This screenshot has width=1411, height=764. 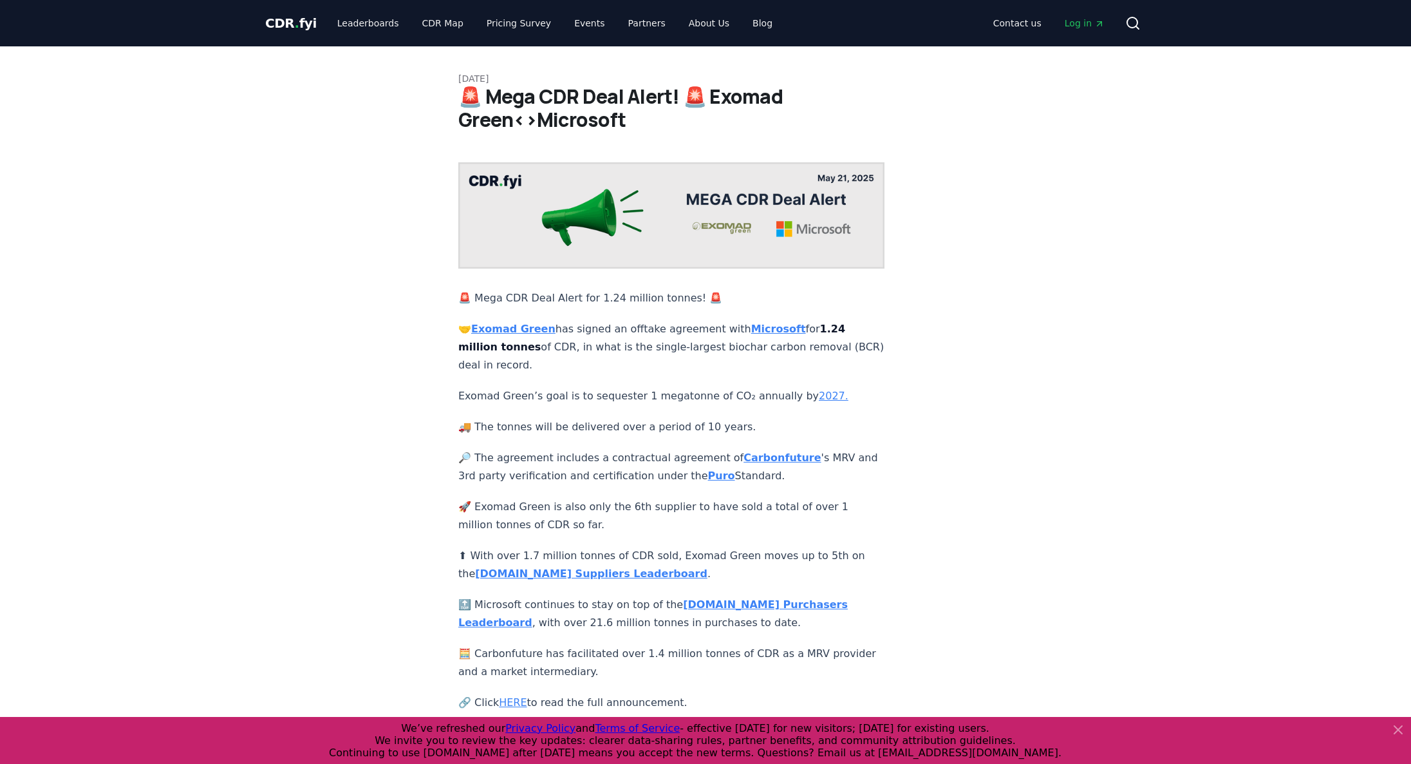 What do you see at coordinates (672, 467) in the screenshot?
I see `p: 🔎 The agreement includes a contractual agreement of 's MRV and 3rd party verification and certifi...` at bounding box center [672, 467].